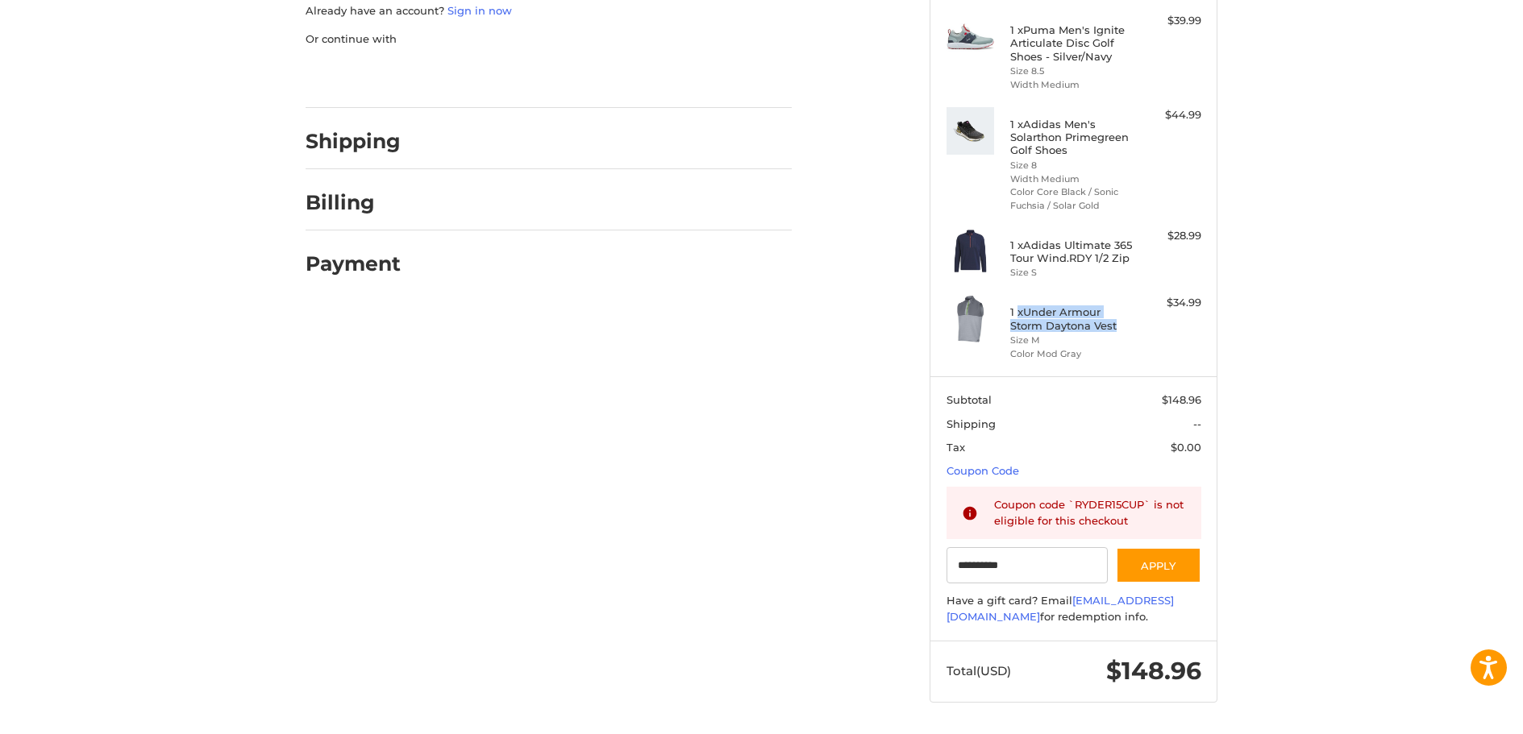  Describe the element at coordinates (1159, 565) in the screenshot. I see `button: Apply` at that location.